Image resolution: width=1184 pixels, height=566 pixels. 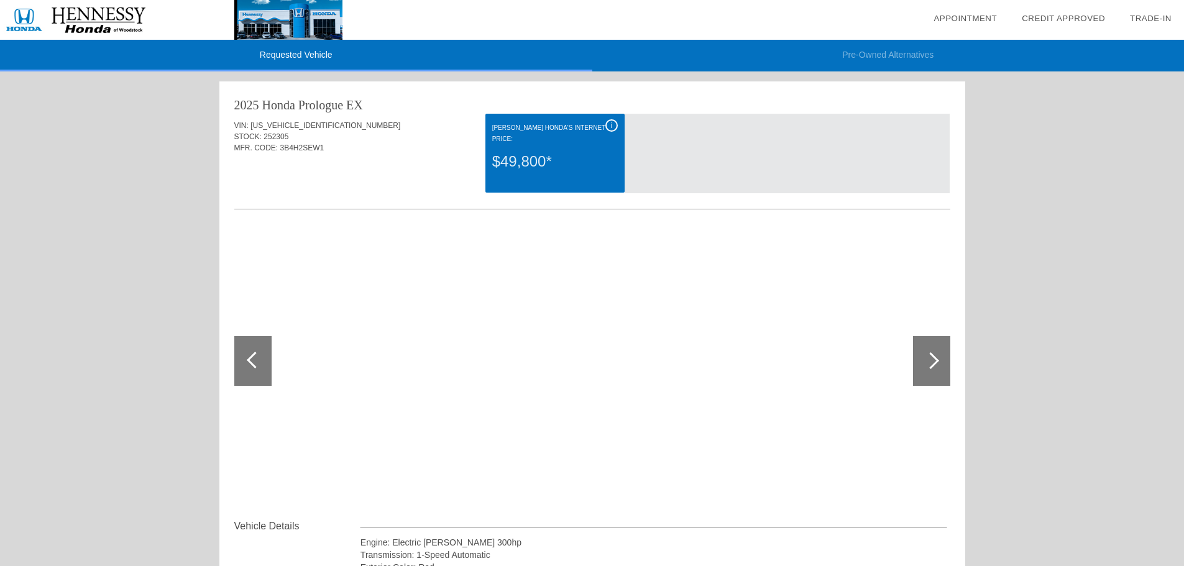 What do you see at coordinates (611, 126) in the screenshot?
I see `span: i` at bounding box center [611, 126].